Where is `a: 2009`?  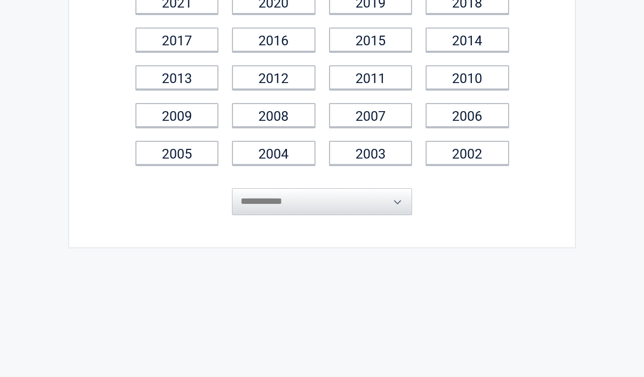
a: 2009 is located at coordinates (177, 115).